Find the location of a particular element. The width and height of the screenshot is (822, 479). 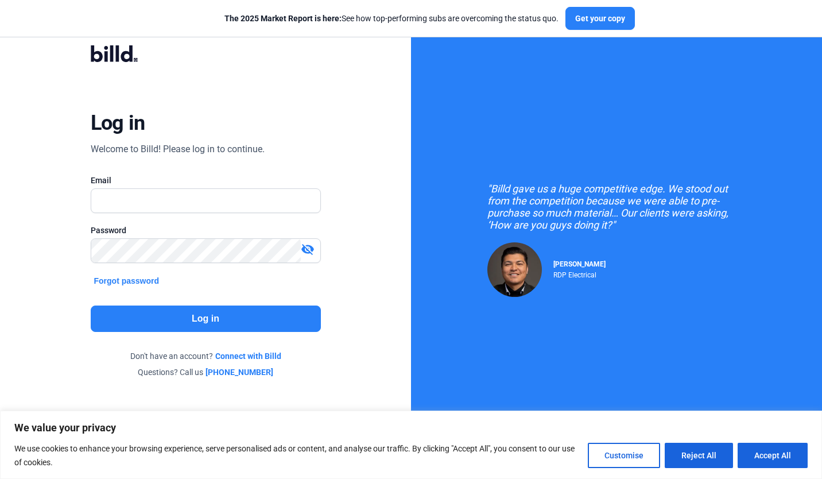

button: Log in is located at coordinates (206, 319).